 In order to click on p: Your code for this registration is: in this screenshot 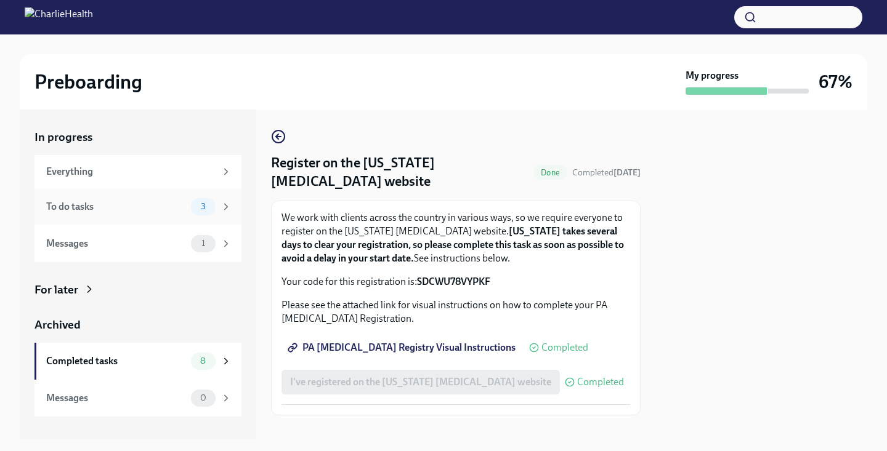, I will do `click(456, 282)`.